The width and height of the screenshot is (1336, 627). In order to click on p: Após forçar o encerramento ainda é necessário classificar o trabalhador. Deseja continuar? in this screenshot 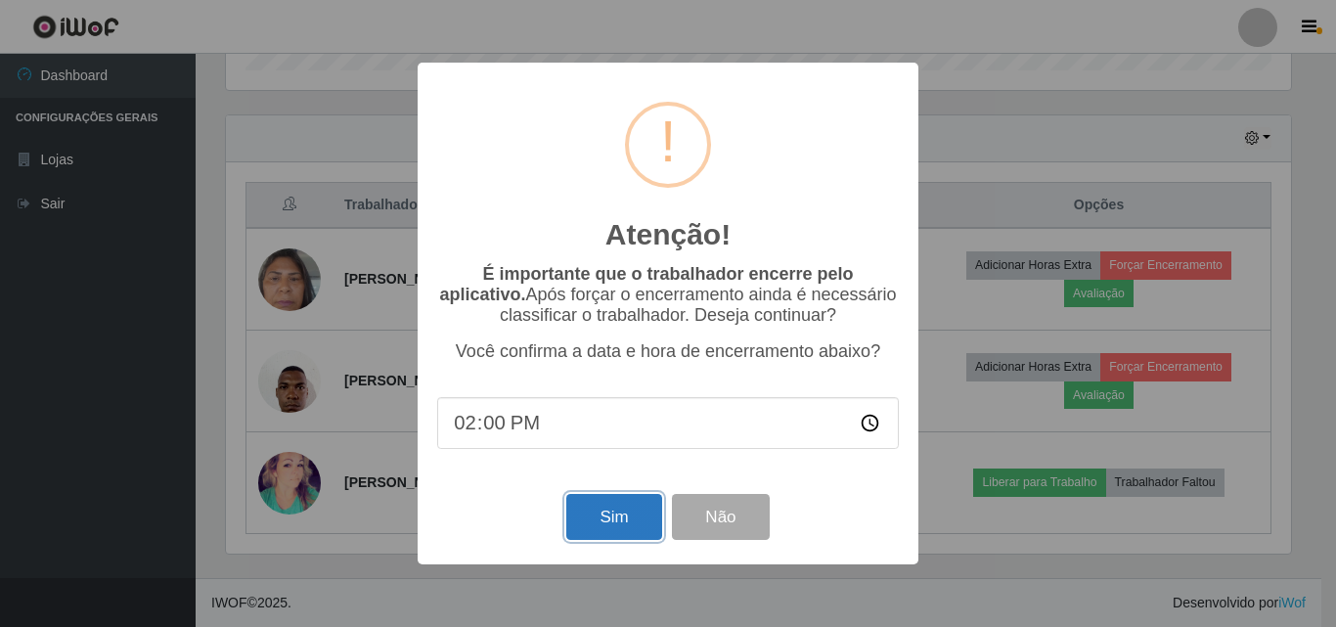, I will do `click(668, 294)`.